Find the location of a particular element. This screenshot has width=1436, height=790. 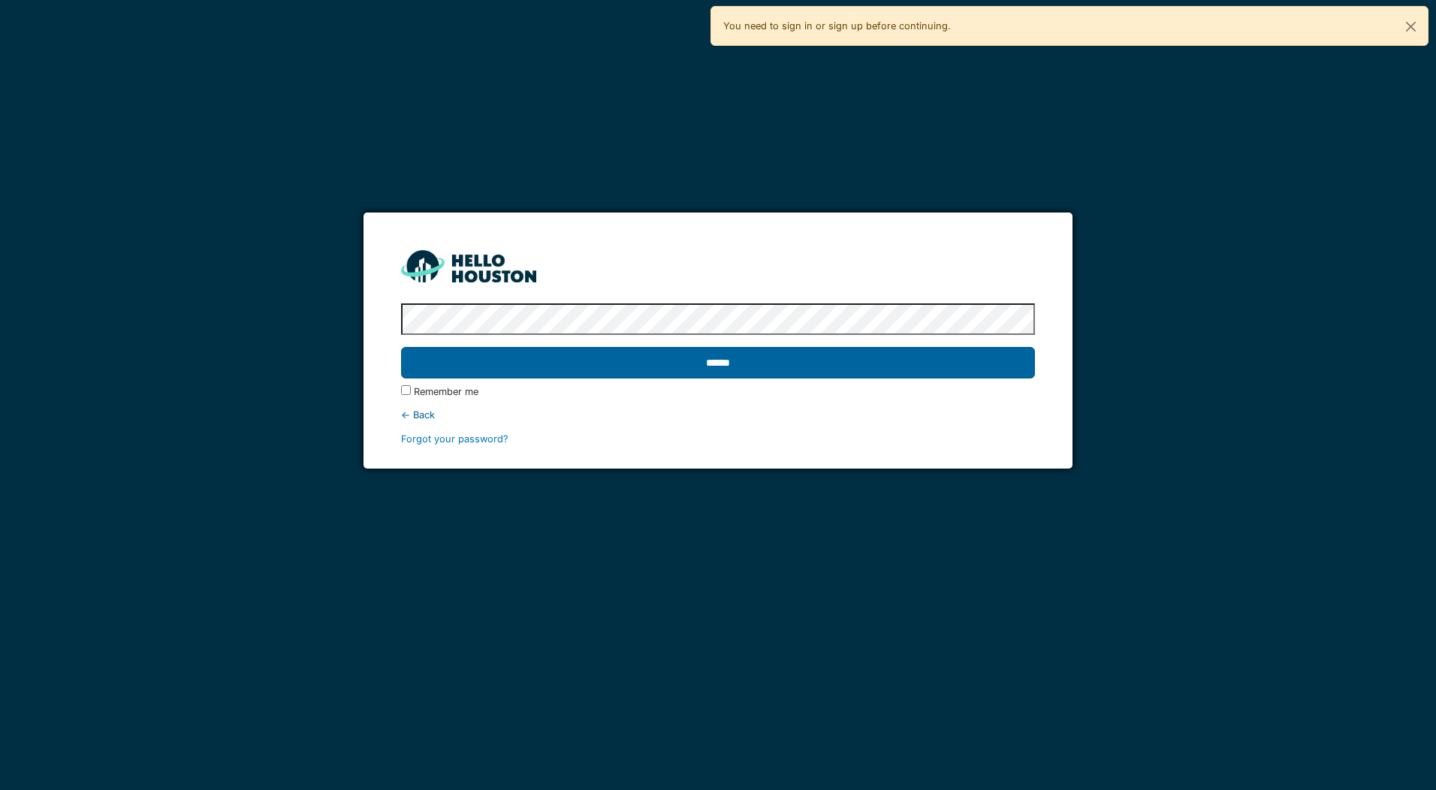

label: Remember me is located at coordinates (446, 391).